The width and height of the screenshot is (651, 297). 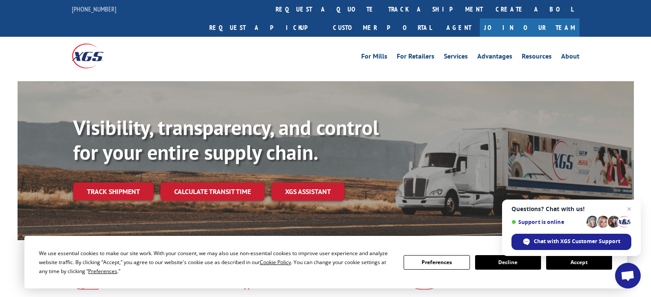 I want to click on span: Preferences, so click(x=103, y=271).